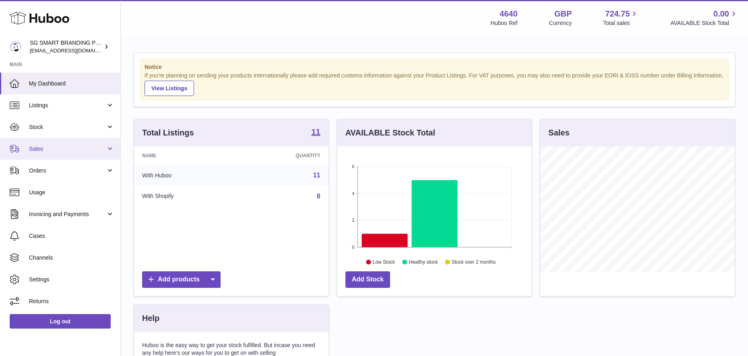 This screenshot has height=356, width=748. Describe the element at coordinates (704, 18) in the screenshot. I see `a: 0.00 AVAILABLE Stock Total` at that location.